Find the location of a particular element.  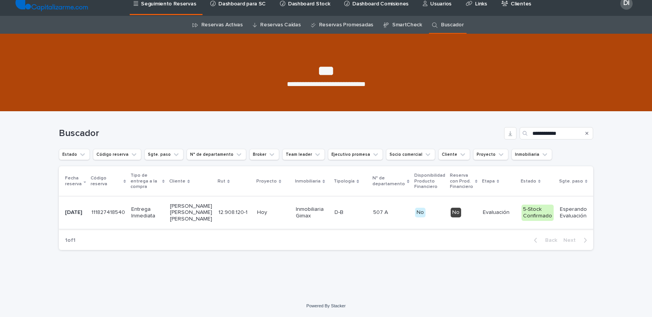

p: Inmobiliaria Gimax is located at coordinates (312, 213).